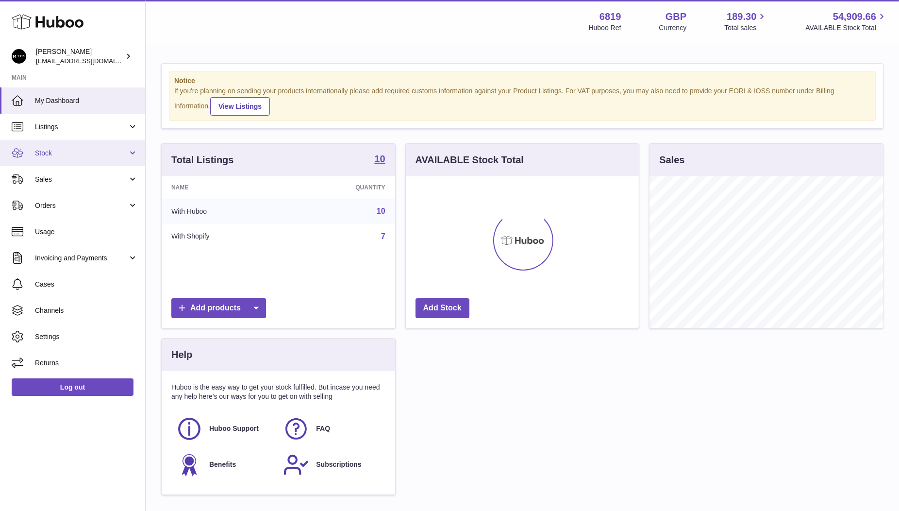  I want to click on span: Total sales, so click(746, 28).